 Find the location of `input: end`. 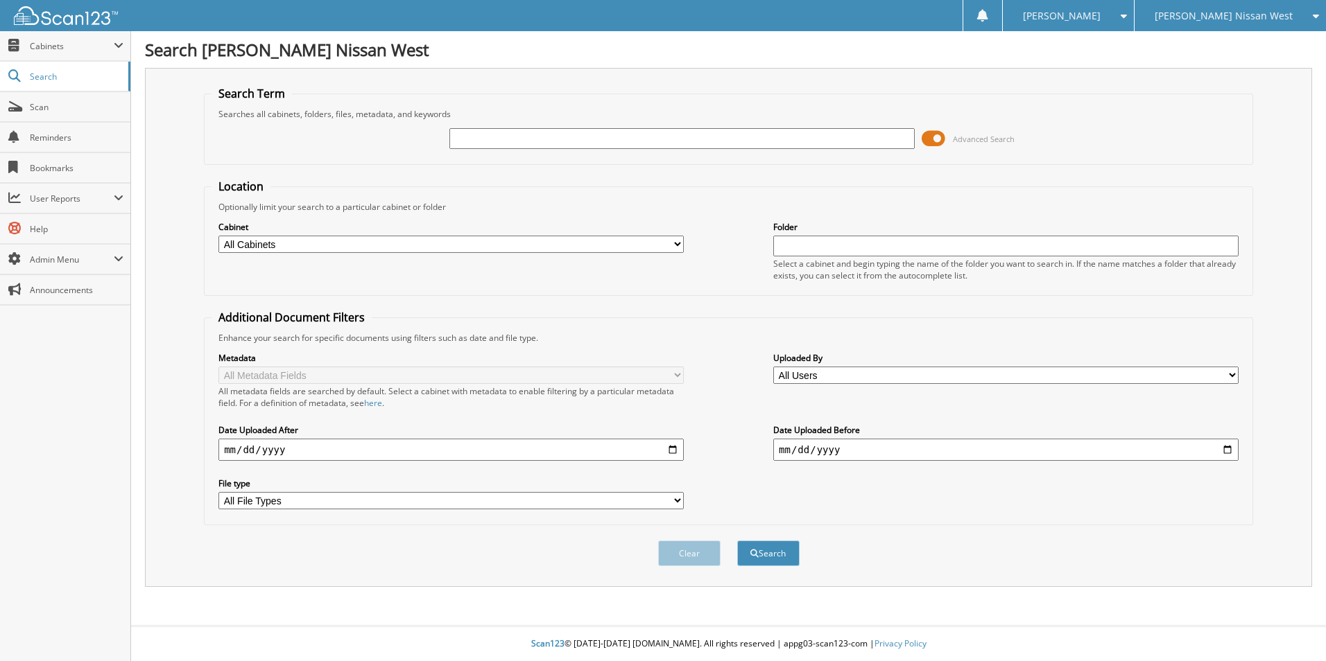

input: end is located at coordinates (1005, 450).